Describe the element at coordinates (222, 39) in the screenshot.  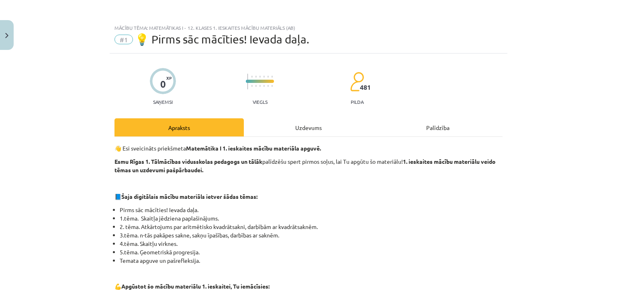
I see `span: 💡 Pirms sāc mācīties! Ievada daļa.` at that location.